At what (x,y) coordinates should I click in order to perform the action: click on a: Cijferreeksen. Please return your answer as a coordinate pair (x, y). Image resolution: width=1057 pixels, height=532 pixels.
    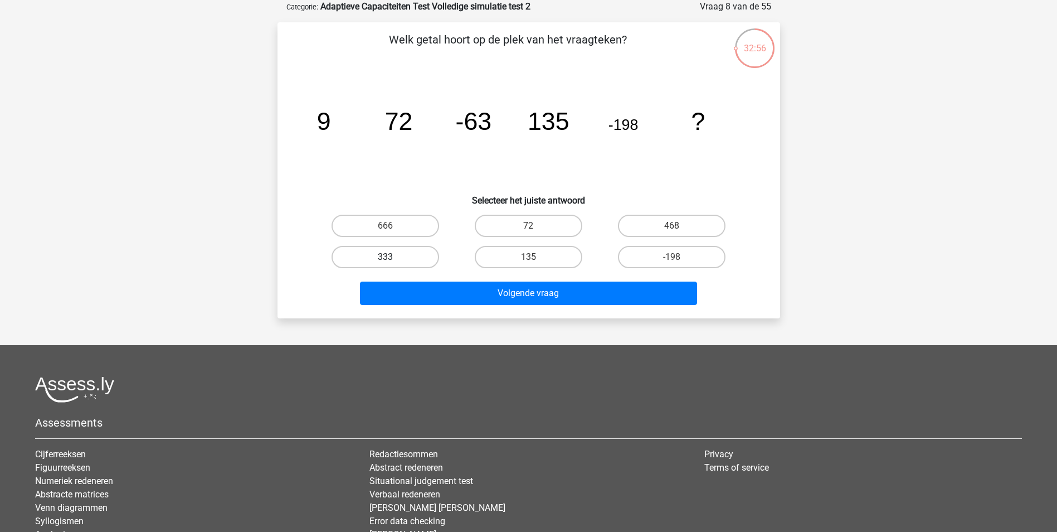
    Looking at the image, I should click on (60, 454).